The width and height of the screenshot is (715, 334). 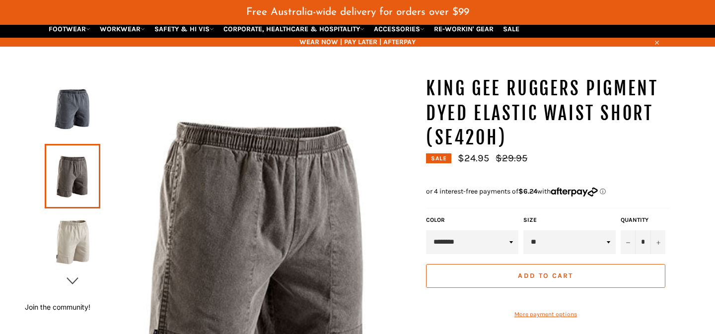 I want to click on span: WEAR NOW | PAY LATER | AFTERPAY, so click(x=358, y=42).